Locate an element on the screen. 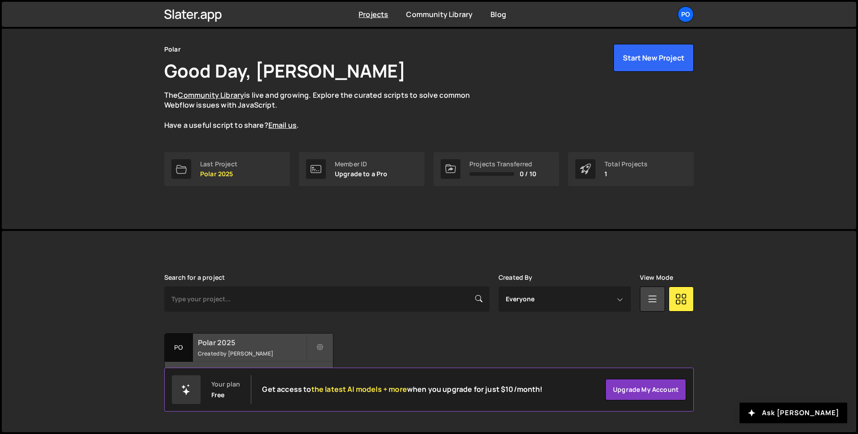 This screenshot has height=434, width=858. p: Upgrade to a Pro is located at coordinates (361, 174).